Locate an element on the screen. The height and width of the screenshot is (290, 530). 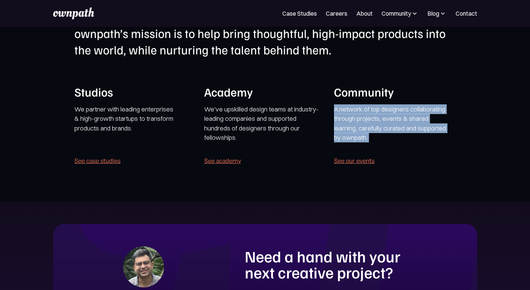
h1: Studios is located at coordinates (133, 92).